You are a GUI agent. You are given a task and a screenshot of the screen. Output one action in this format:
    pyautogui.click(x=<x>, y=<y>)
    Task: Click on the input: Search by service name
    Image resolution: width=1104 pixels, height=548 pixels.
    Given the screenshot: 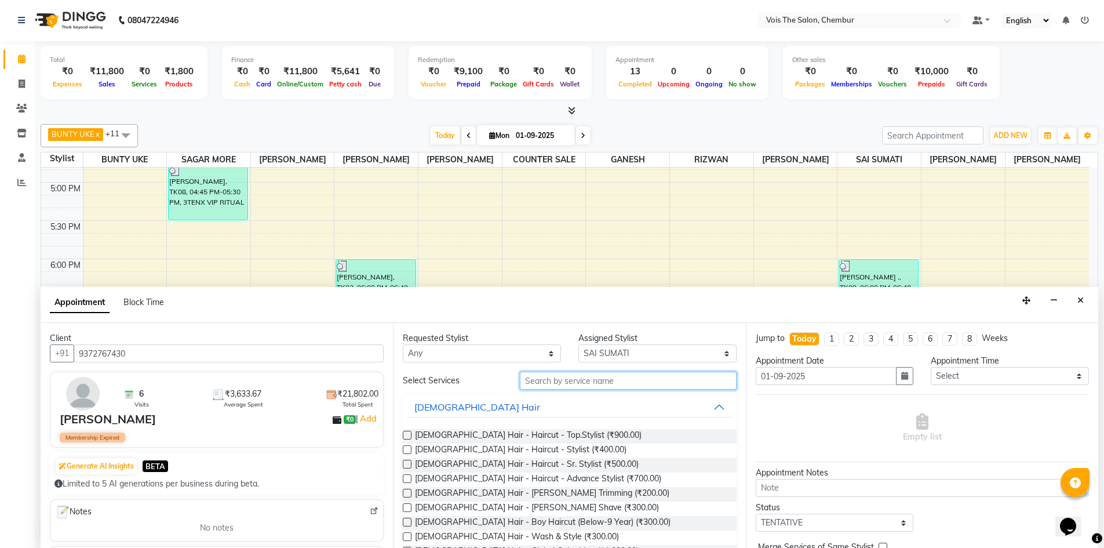 What is the action you would take?
    pyautogui.click(x=628, y=380)
    